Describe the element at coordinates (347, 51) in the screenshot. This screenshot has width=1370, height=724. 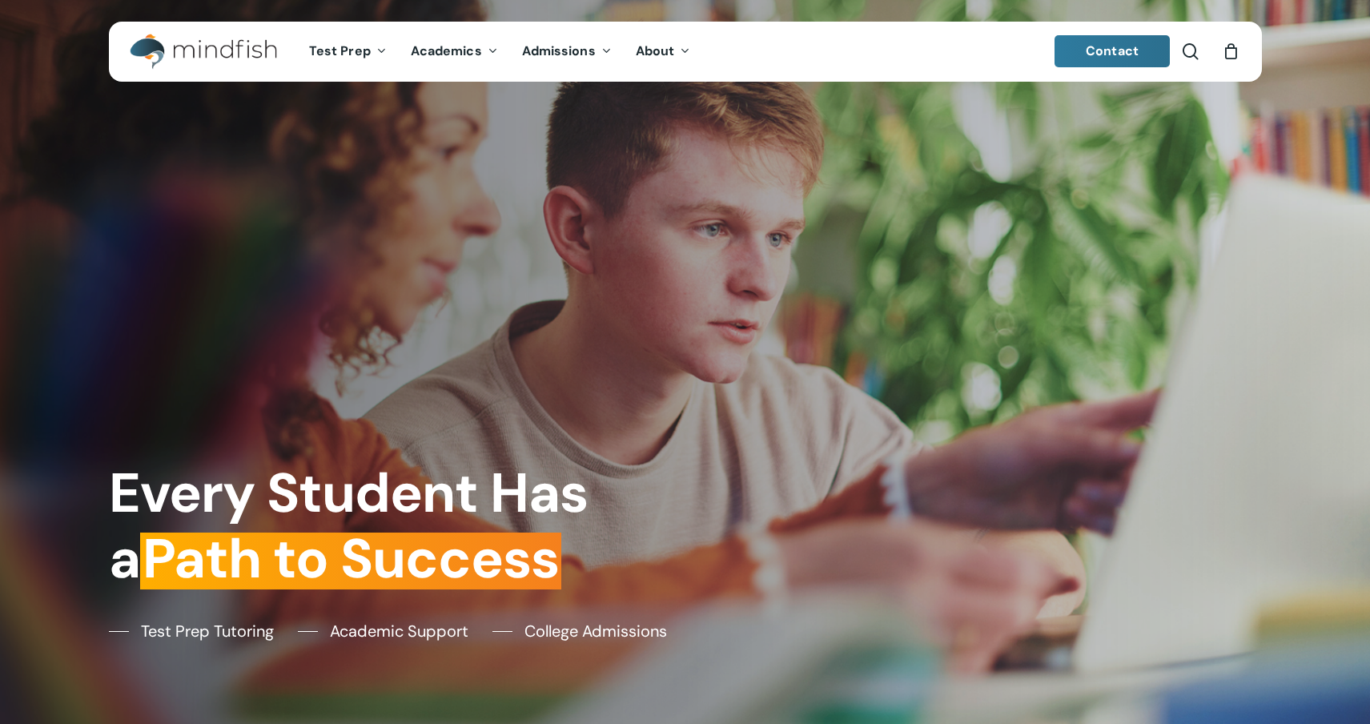
I see `a: Test Prep` at that location.